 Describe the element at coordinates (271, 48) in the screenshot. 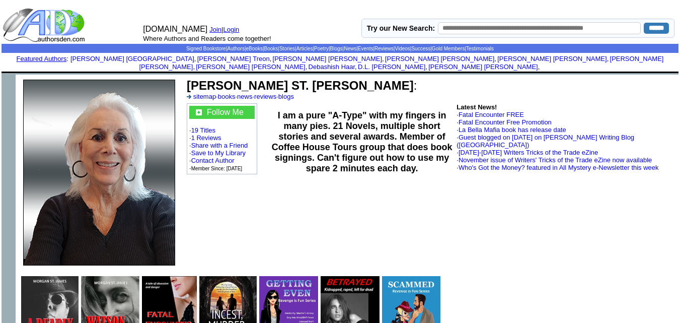

I see `a: Books` at that location.